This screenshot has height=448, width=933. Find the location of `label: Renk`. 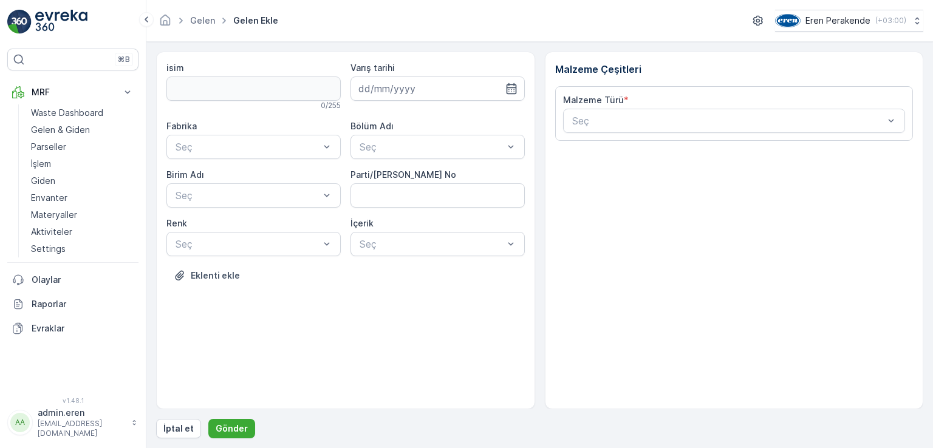

label: Renk is located at coordinates (177, 223).